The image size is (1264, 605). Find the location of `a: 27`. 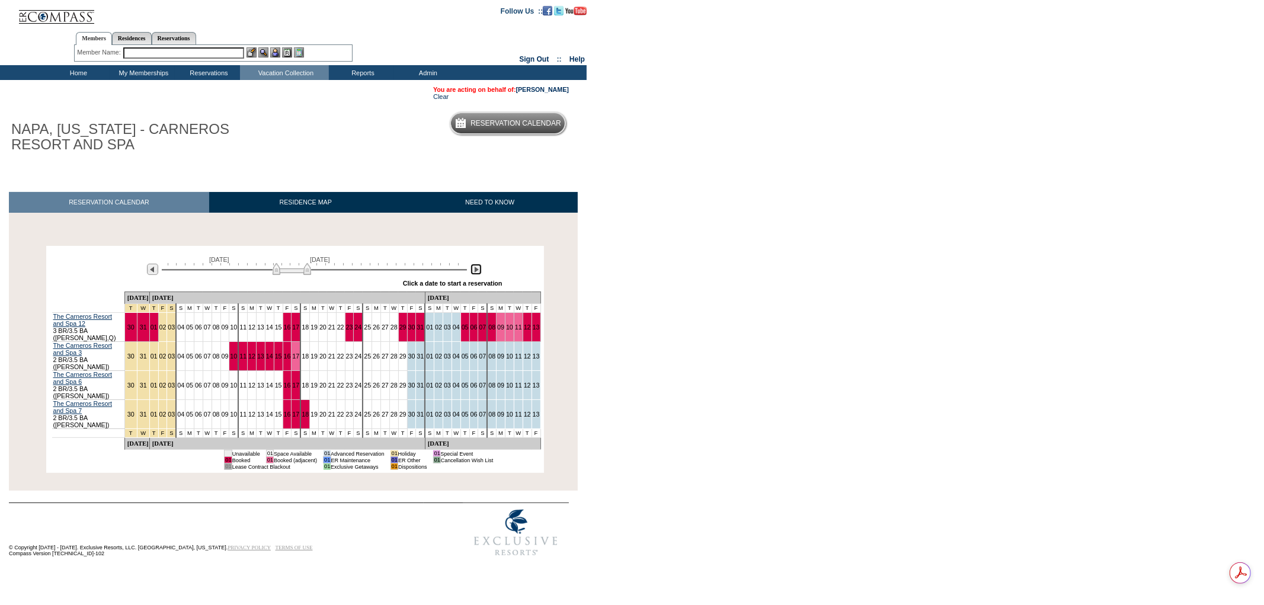

a: 27 is located at coordinates (385, 385).